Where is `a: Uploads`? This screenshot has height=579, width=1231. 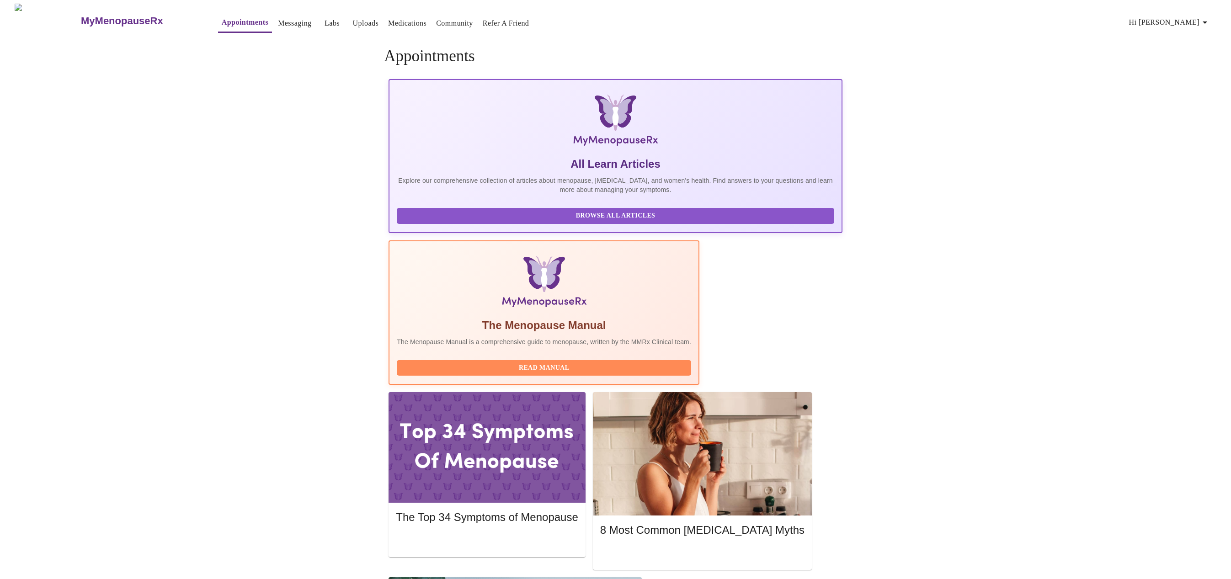
a: Uploads is located at coordinates (366, 23).